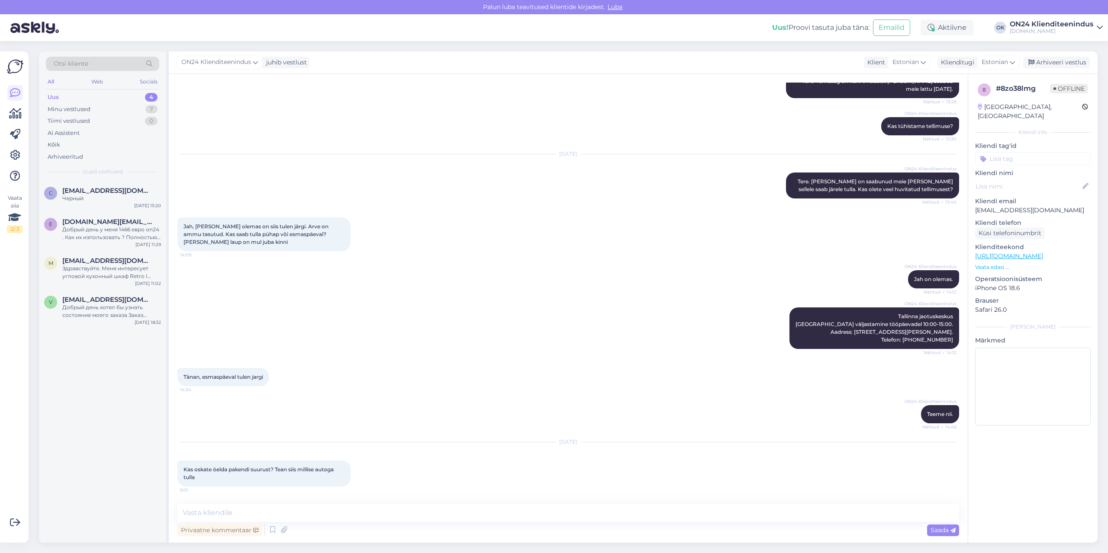  Describe the element at coordinates (1032, 340) in the screenshot. I see `p: Märkmed` at that location.